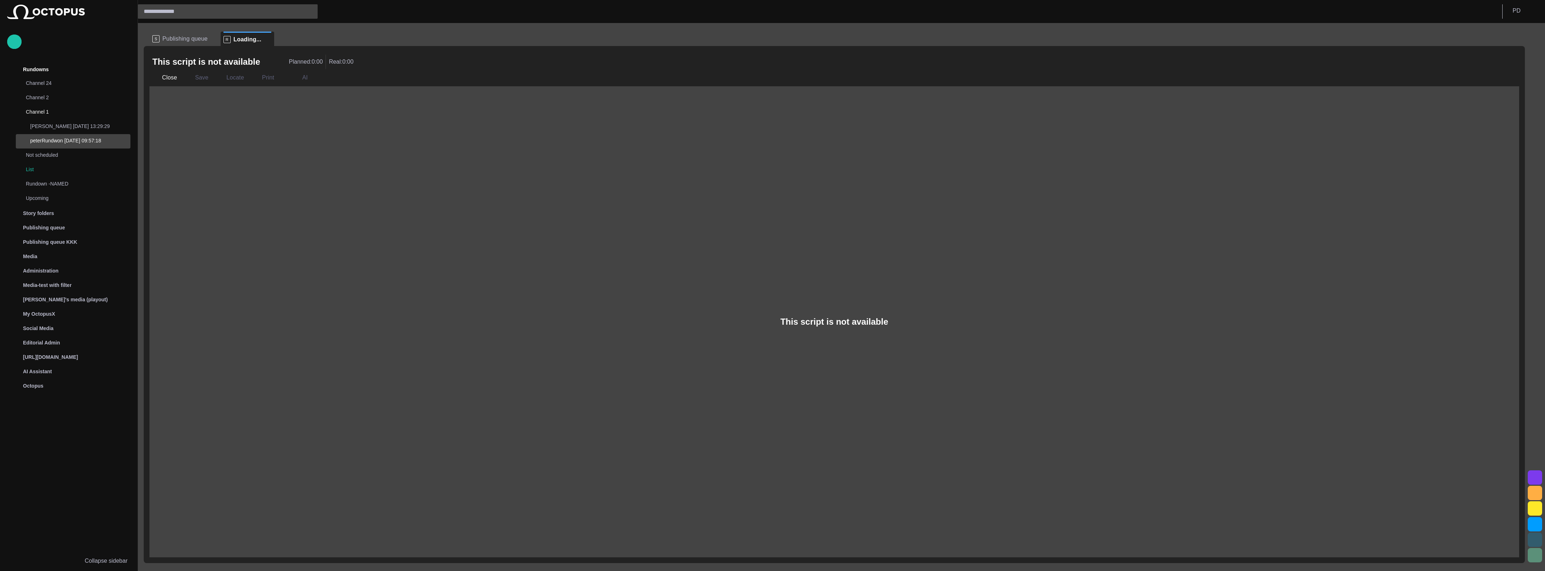 Image resolution: width=1545 pixels, height=571 pixels. Describe the element at coordinates (69, 561) in the screenshot. I see `button: Collapse sidebar` at that location.